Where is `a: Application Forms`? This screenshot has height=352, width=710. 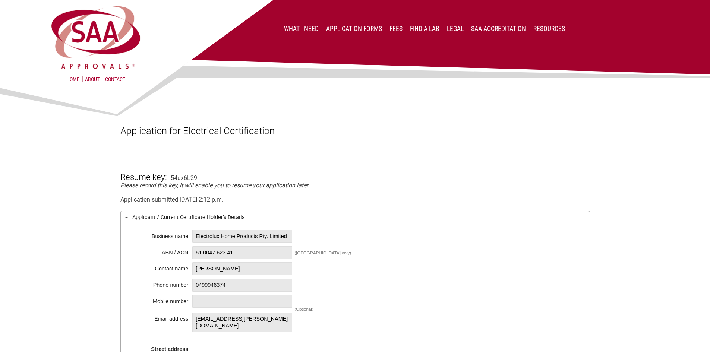 a: Application Forms is located at coordinates (354, 29).